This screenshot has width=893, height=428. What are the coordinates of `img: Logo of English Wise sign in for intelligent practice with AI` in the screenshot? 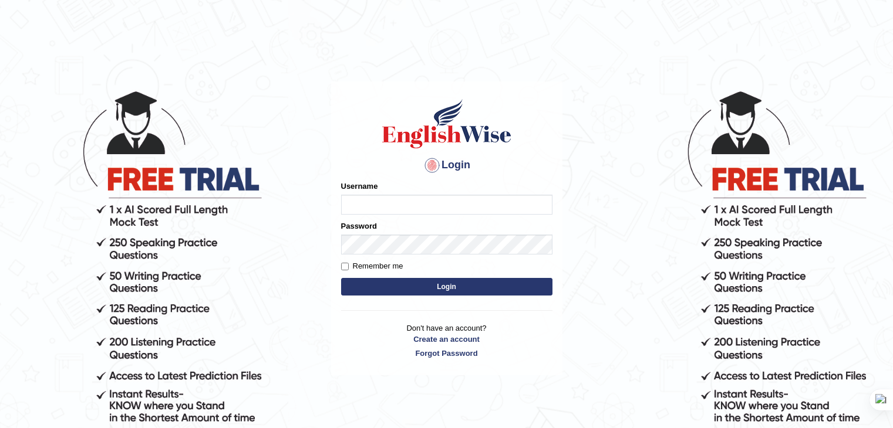 It's located at (447, 124).